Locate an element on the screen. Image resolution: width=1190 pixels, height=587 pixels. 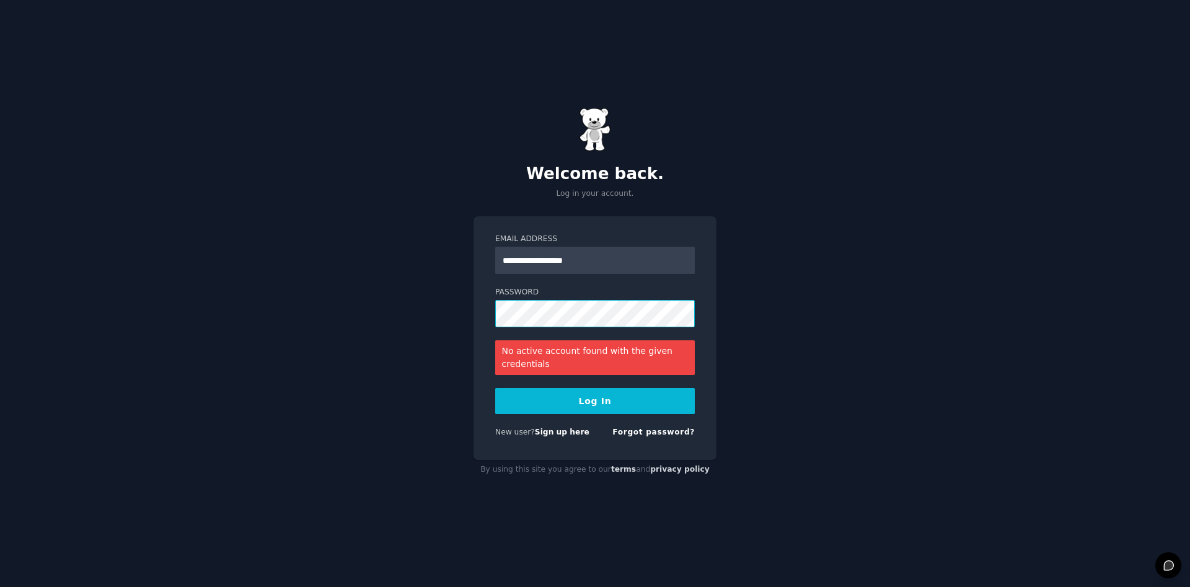
a: Sign up here is located at coordinates (562, 432).